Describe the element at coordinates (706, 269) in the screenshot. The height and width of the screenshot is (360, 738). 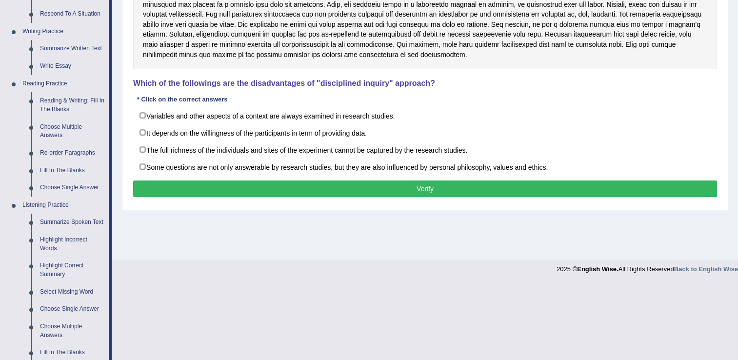
I see `strong: Back to English Wise` at that location.